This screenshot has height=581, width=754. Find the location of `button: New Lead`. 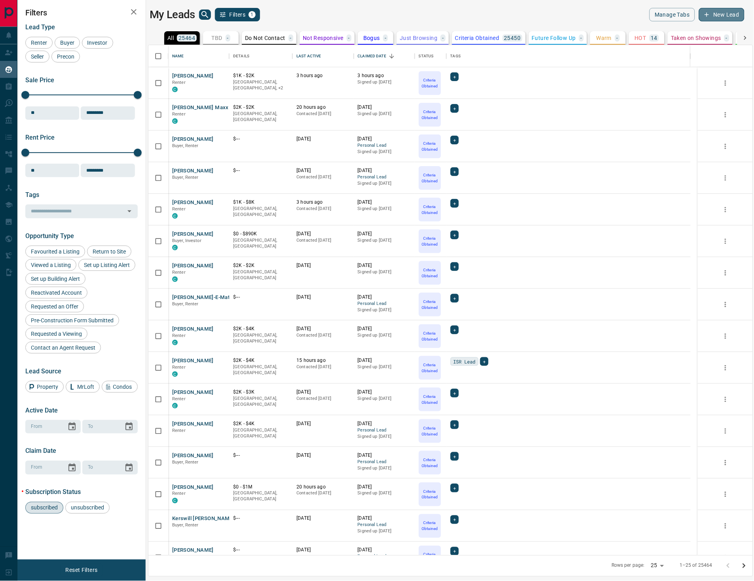

button: New Lead is located at coordinates (721, 15).